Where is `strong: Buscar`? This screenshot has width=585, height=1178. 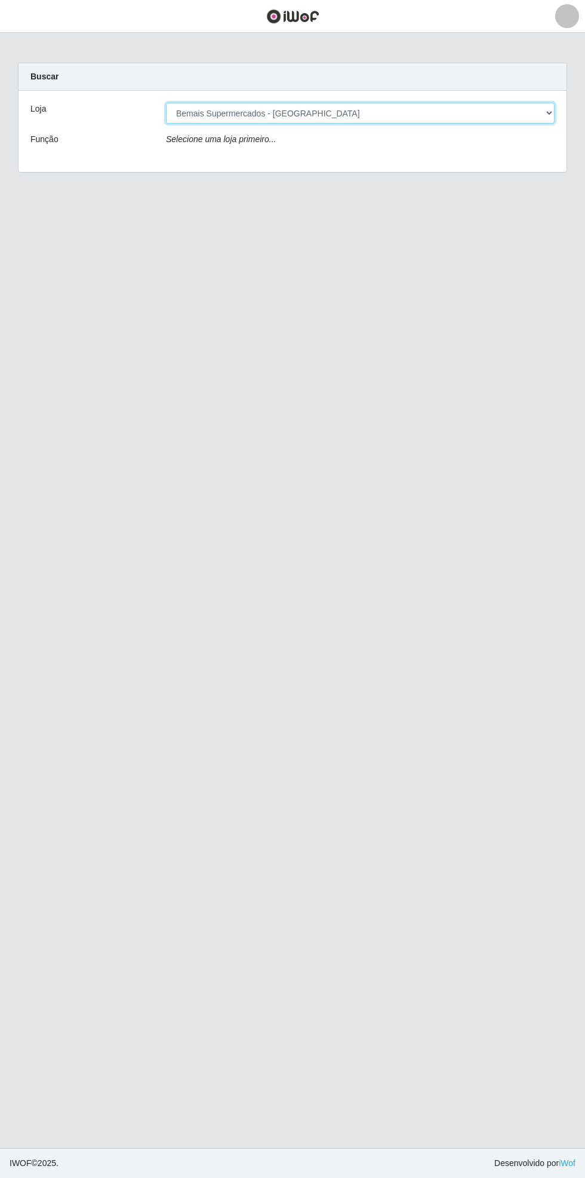 strong: Buscar is located at coordinates (44, 76).